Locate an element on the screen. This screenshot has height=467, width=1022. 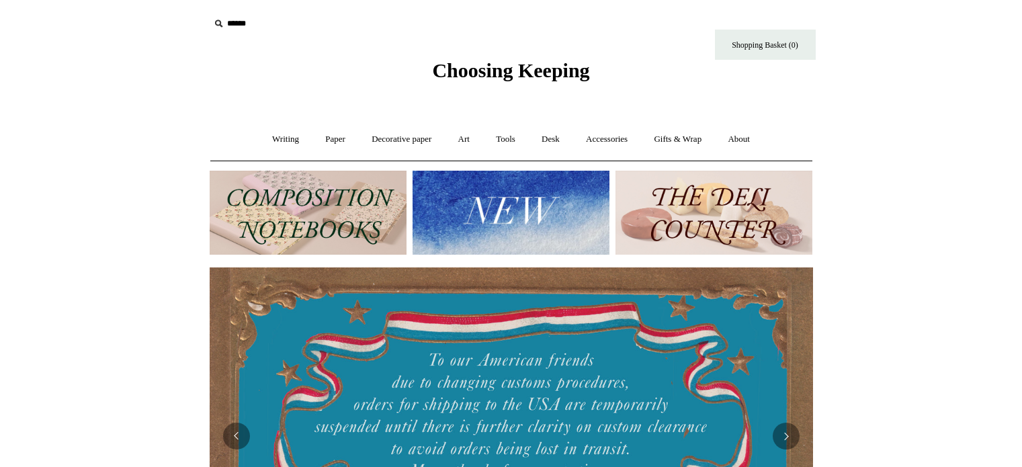
img: New.jpg__PID:f73bdf93-380a-4a35-bcfe-7823039498e1 is located at coordinates (510, 212).